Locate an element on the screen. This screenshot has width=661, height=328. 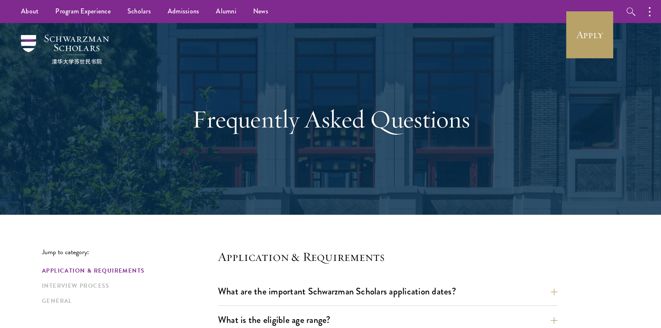
p: Jump to category: is located at coordinates (130, 252).